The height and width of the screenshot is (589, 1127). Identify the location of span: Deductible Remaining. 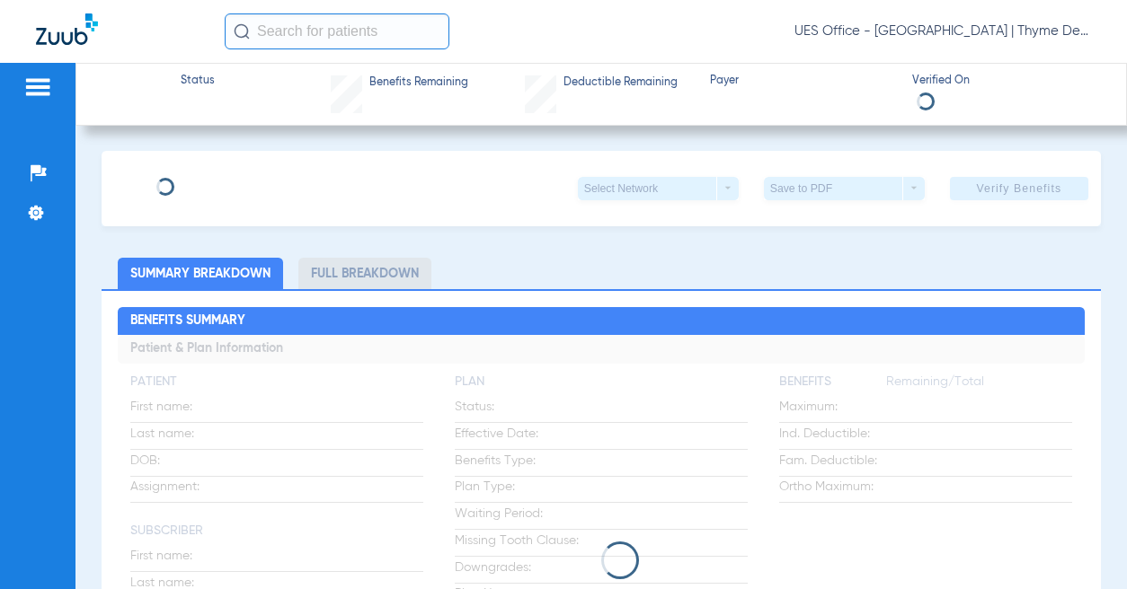
(620, 84).